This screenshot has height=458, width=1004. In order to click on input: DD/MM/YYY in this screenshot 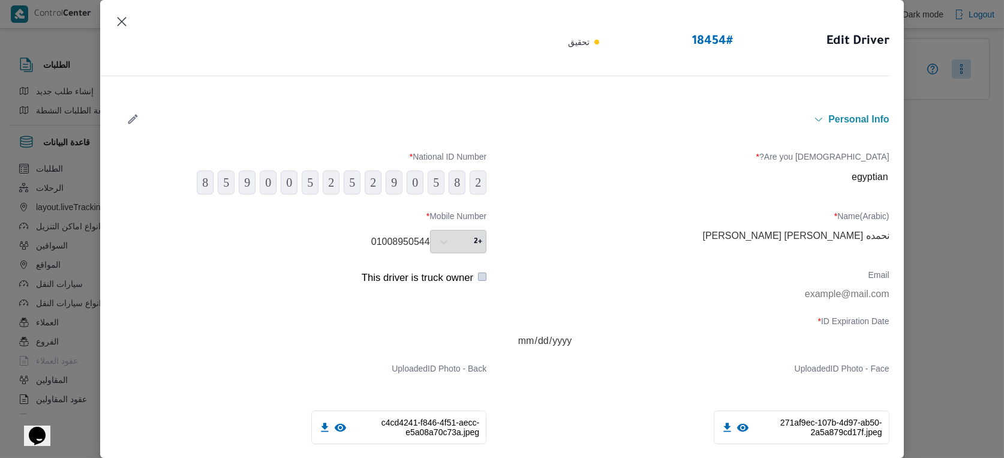, I will do `click(703, 341)`.